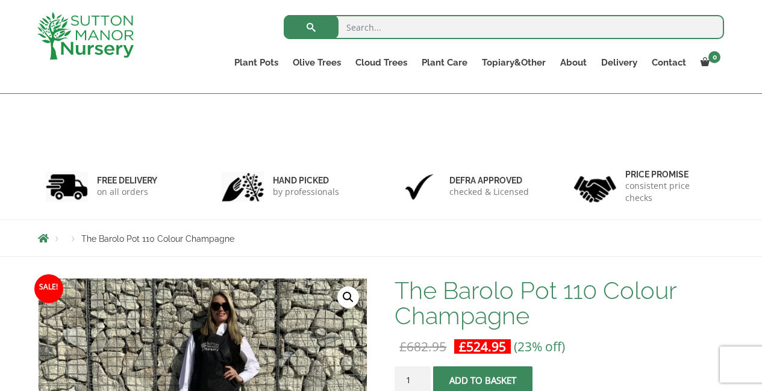 The image size is (762, 391). Describe the element at coordinates (381, 63) in the screenshot. I see `a: Cloud Trees` at that location.